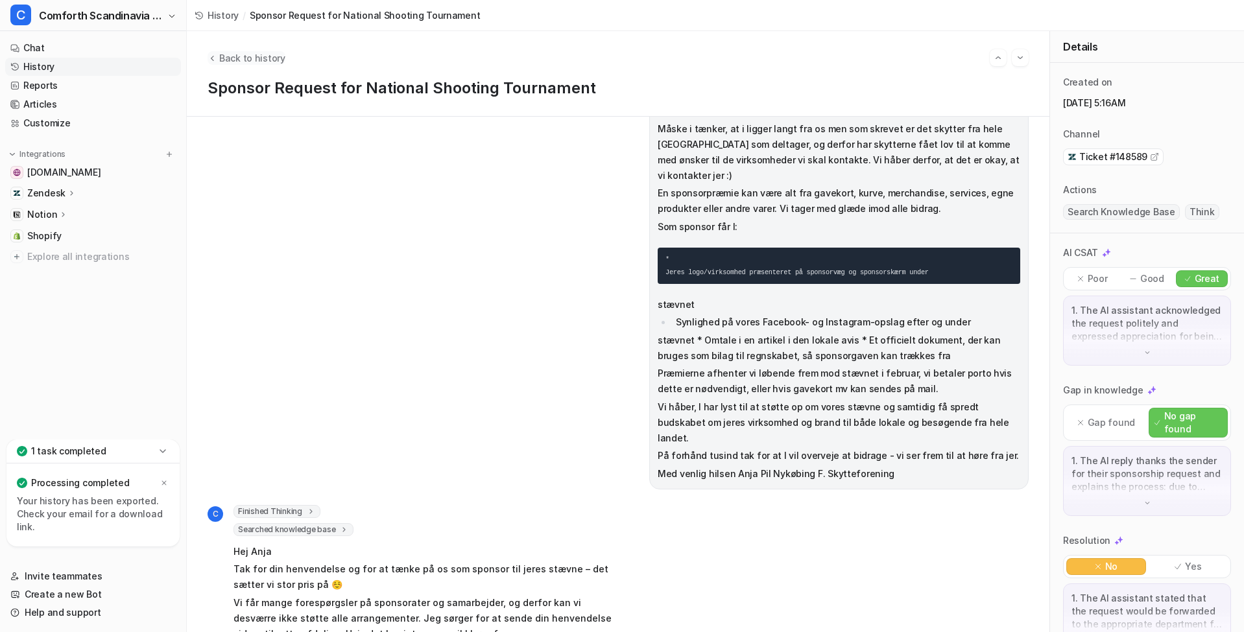 The height and width of the screenshot is (632, 1244). Describe the element at coordinates (69, 451) in the screenshot. I see `p: 1 task completed` at that location.